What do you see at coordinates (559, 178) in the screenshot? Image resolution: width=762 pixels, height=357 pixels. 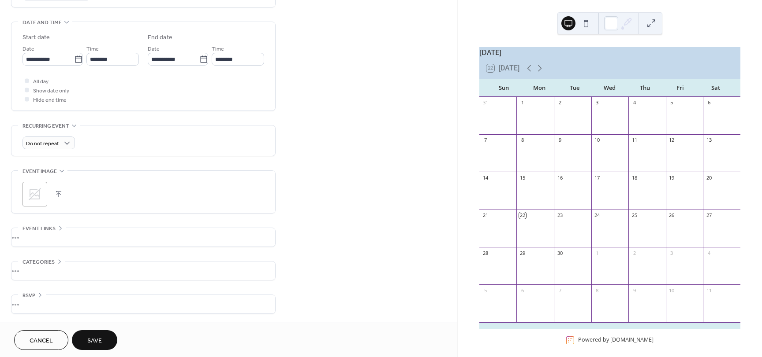 I see `div: 16` at bounding box center [559, 178].